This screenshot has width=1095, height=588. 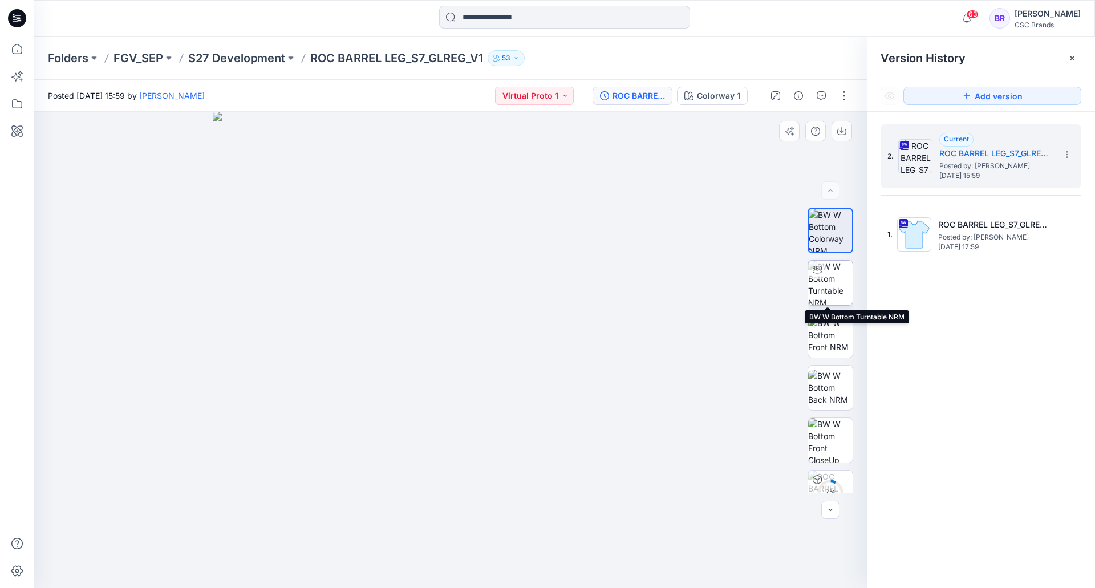 I want to click on span: 2., so click(x=890, y=156).